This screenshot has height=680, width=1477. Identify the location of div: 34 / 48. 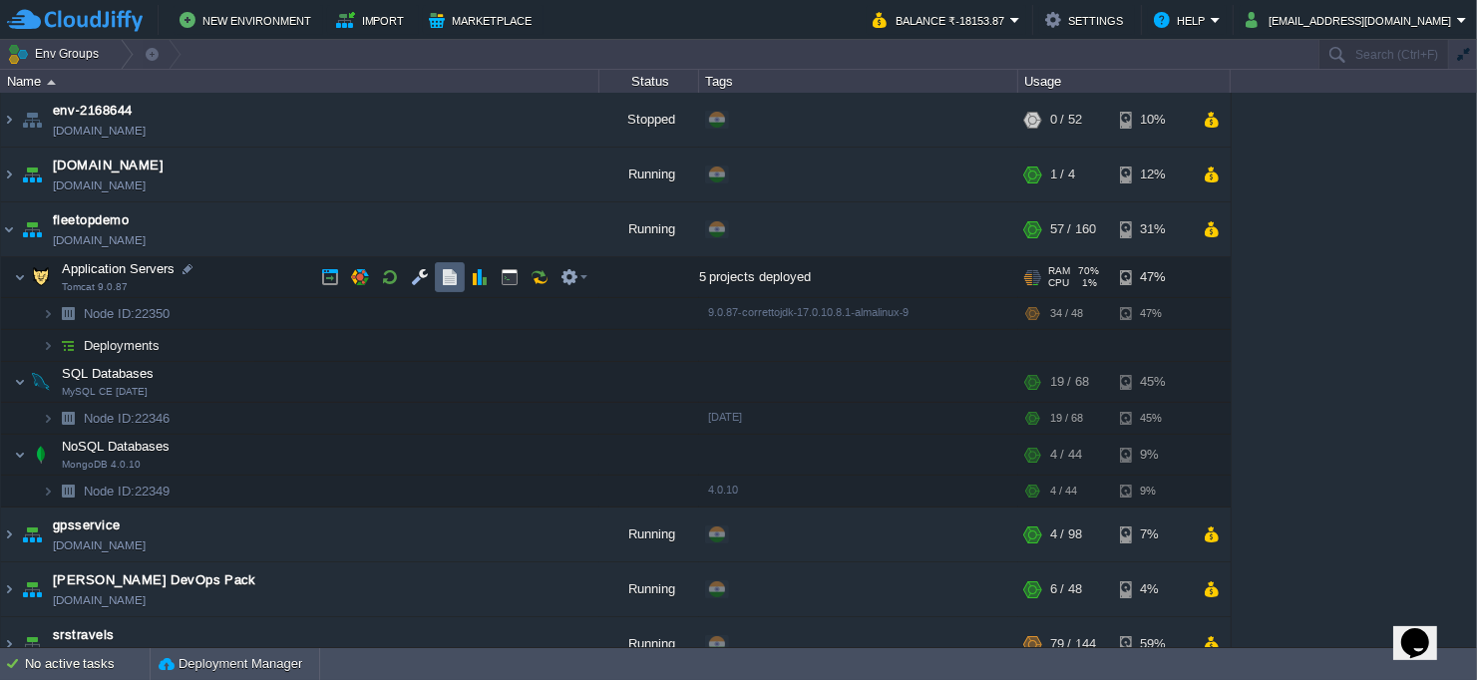
(1066, 313).